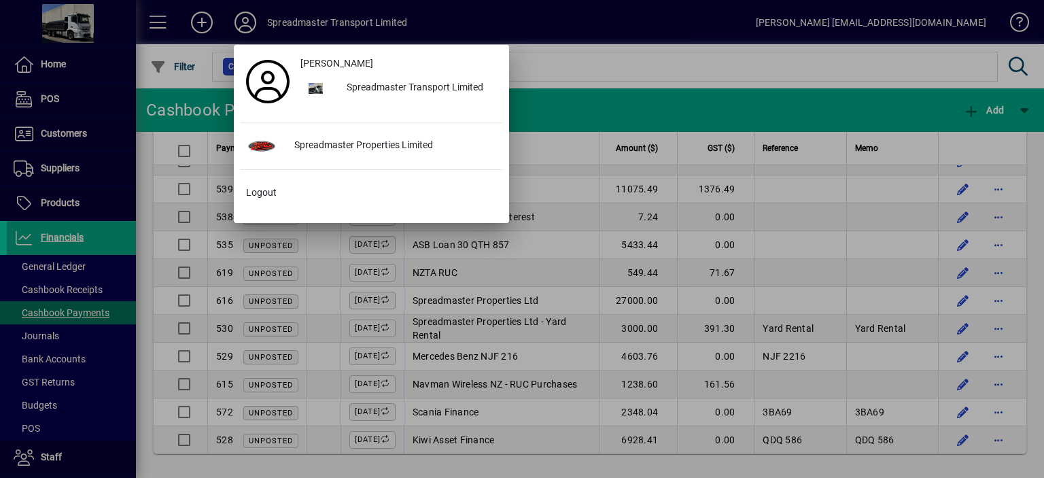 The width and height of the screenshot is (1044, 478). I want to click on a: Profile, so click(268, 82).